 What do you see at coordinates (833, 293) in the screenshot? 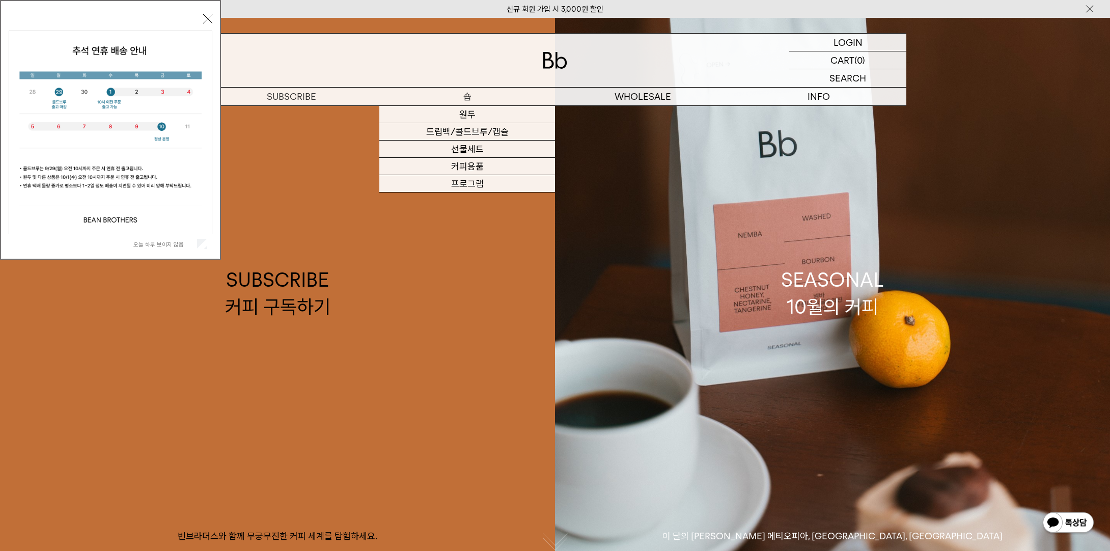
I see `div: SEASONAL 10월의 커피` at bounding box center [833, 293].